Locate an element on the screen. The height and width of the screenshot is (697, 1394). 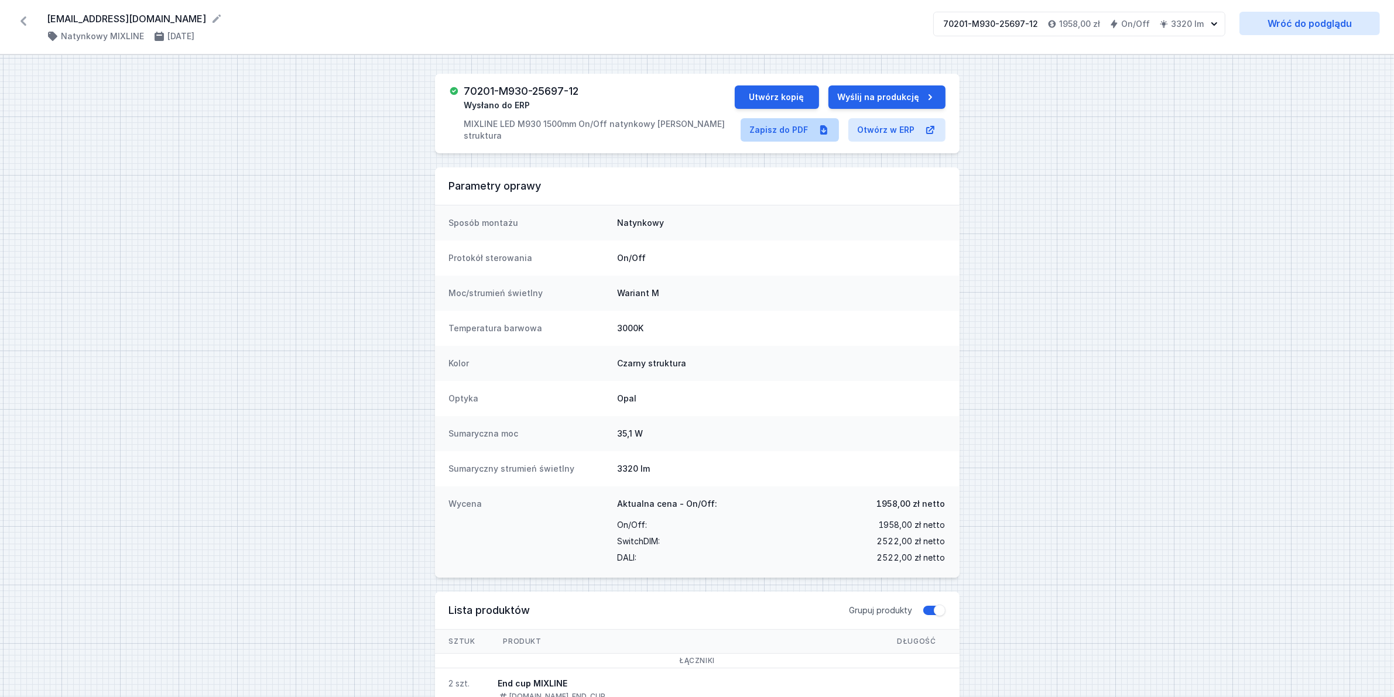
h4: On/Off is located at coordinates (1135, 24).